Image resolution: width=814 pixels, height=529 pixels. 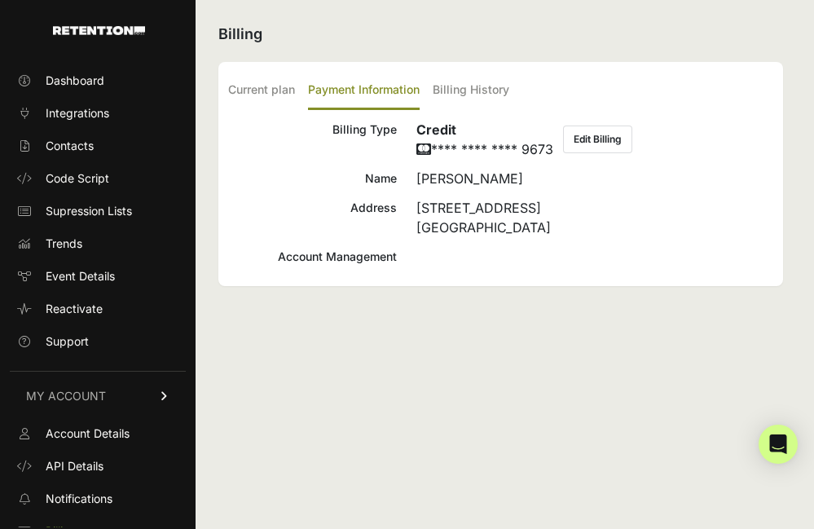 I want to click on div: Billing Type, so click(x=312, y=139).